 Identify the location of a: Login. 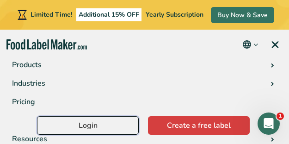
(88, 125).